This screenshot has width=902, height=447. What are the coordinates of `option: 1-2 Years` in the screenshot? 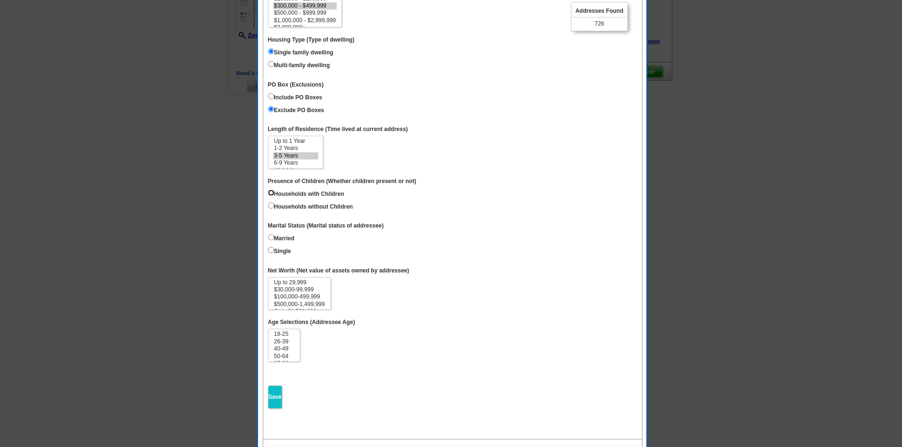 It's located at (295, 148).